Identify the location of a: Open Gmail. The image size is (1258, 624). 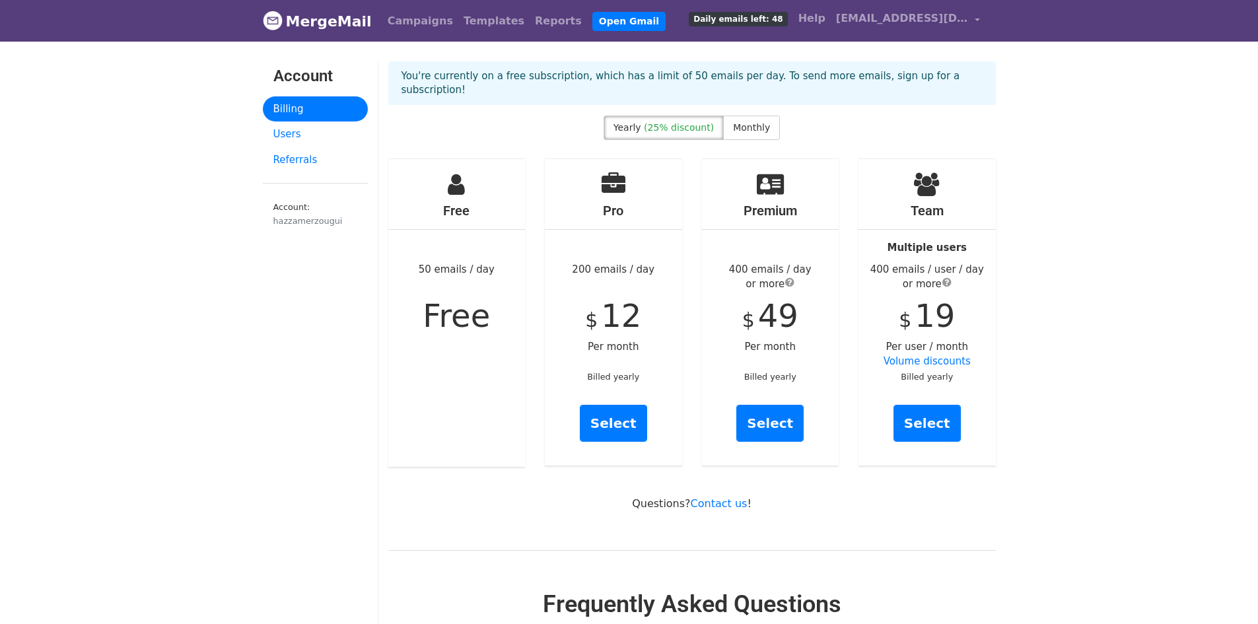
(629, 21).